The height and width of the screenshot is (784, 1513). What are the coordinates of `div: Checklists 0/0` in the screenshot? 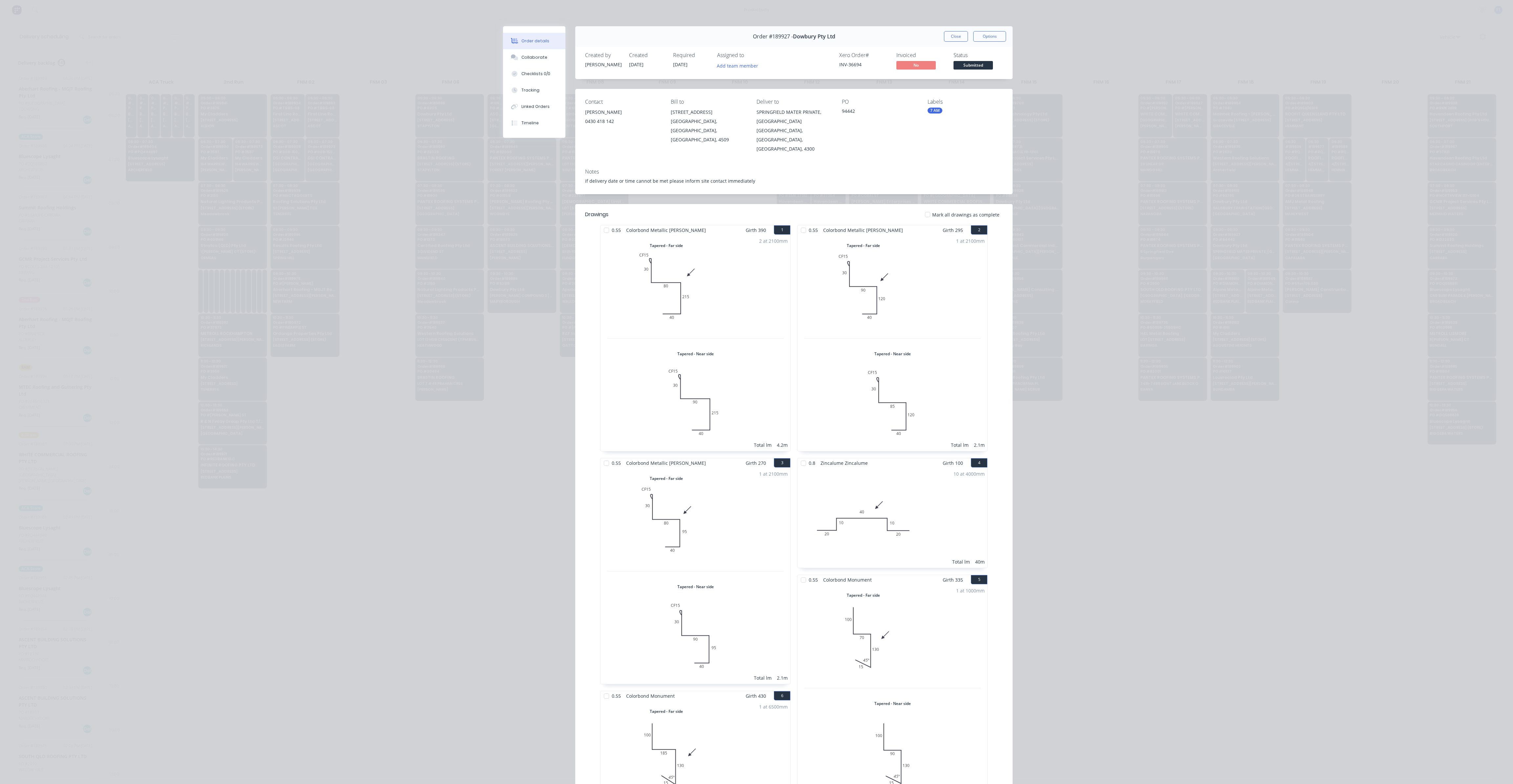 It's located at (536, 74).